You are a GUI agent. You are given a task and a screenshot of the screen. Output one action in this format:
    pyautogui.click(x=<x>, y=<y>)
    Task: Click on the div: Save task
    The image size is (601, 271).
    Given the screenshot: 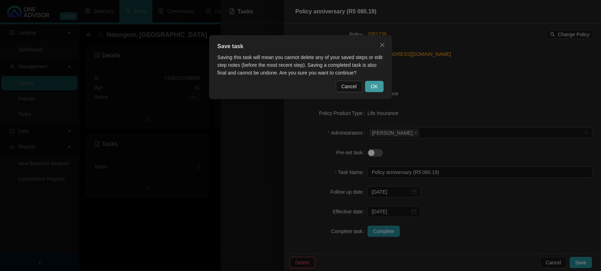 What is the action you would take?
    pyautogui.click(x=301, y=46)
    